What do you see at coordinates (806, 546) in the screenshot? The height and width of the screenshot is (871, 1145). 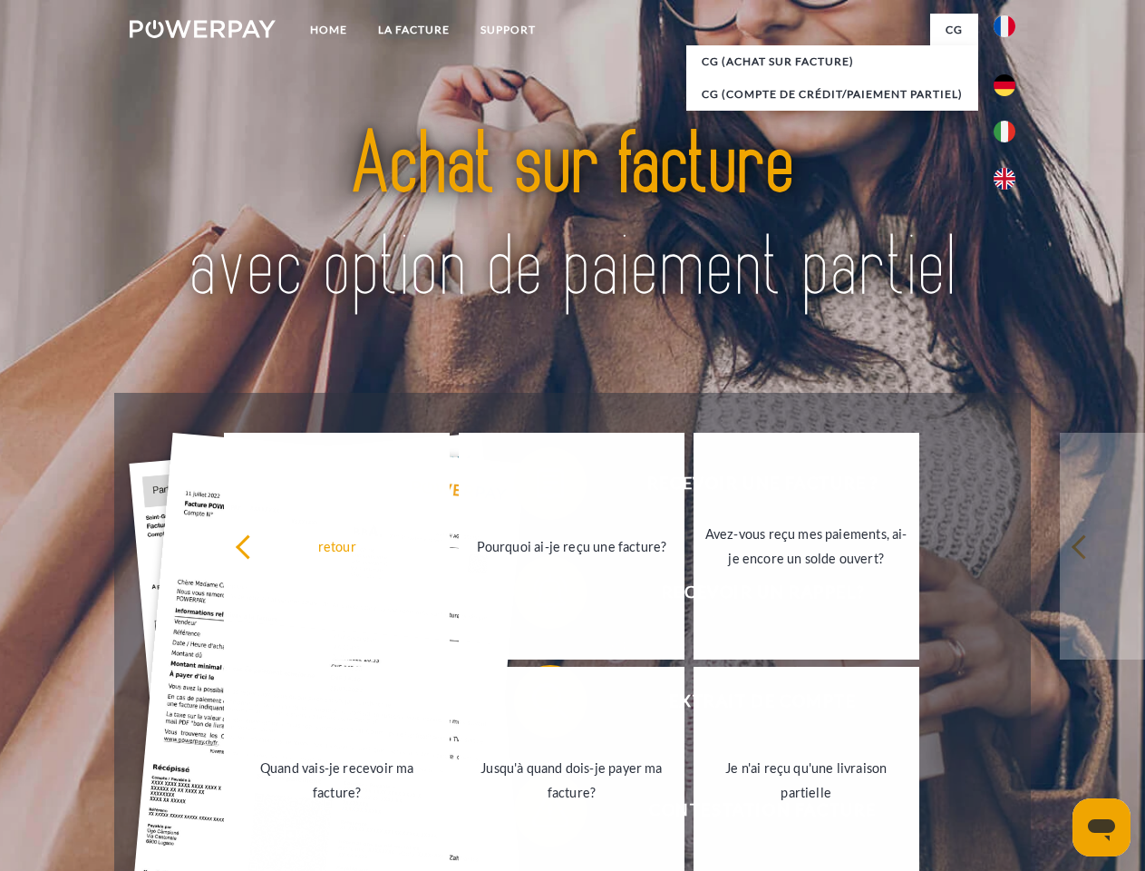 I see `a: Avez-vous reçu mes paiements, ai-je encore un solde ouvert?` at bounding box center [806, 546].